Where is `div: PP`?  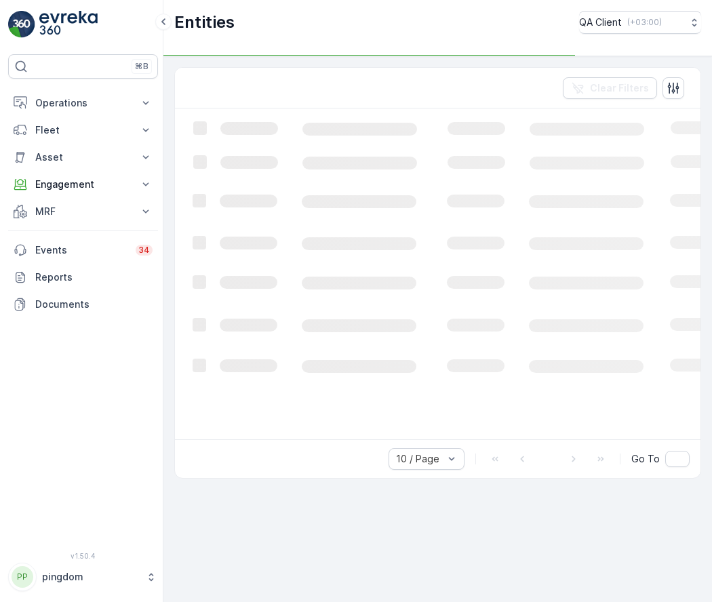 div: PP is located at coordinates (22, 577).